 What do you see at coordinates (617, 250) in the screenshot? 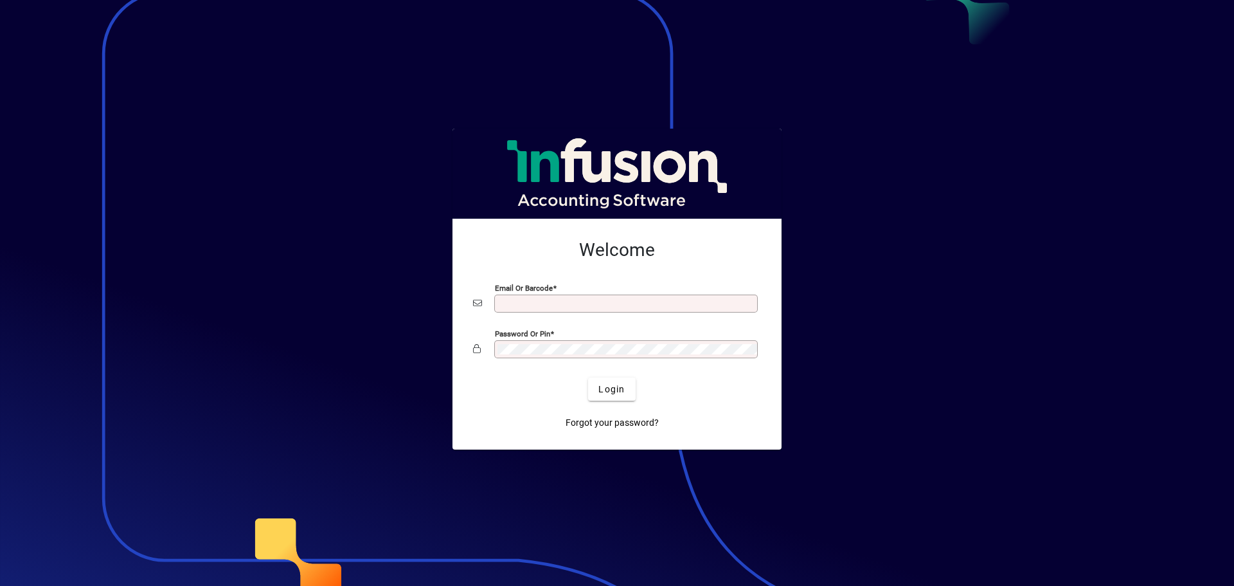
I see `h2: Welcome` at bounding box center [617, 250].